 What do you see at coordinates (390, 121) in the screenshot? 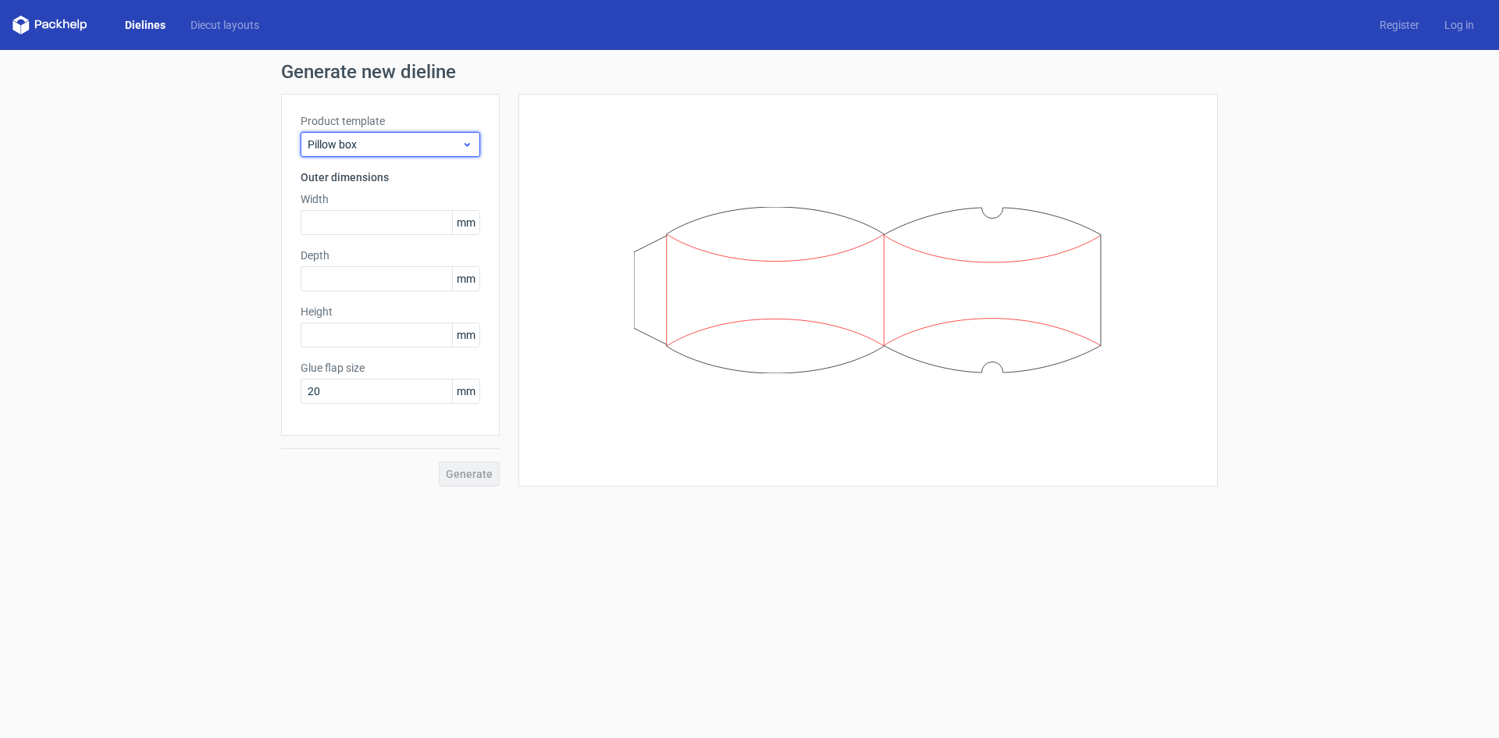
I see `label: Product template` at bounding box center [390, 121].